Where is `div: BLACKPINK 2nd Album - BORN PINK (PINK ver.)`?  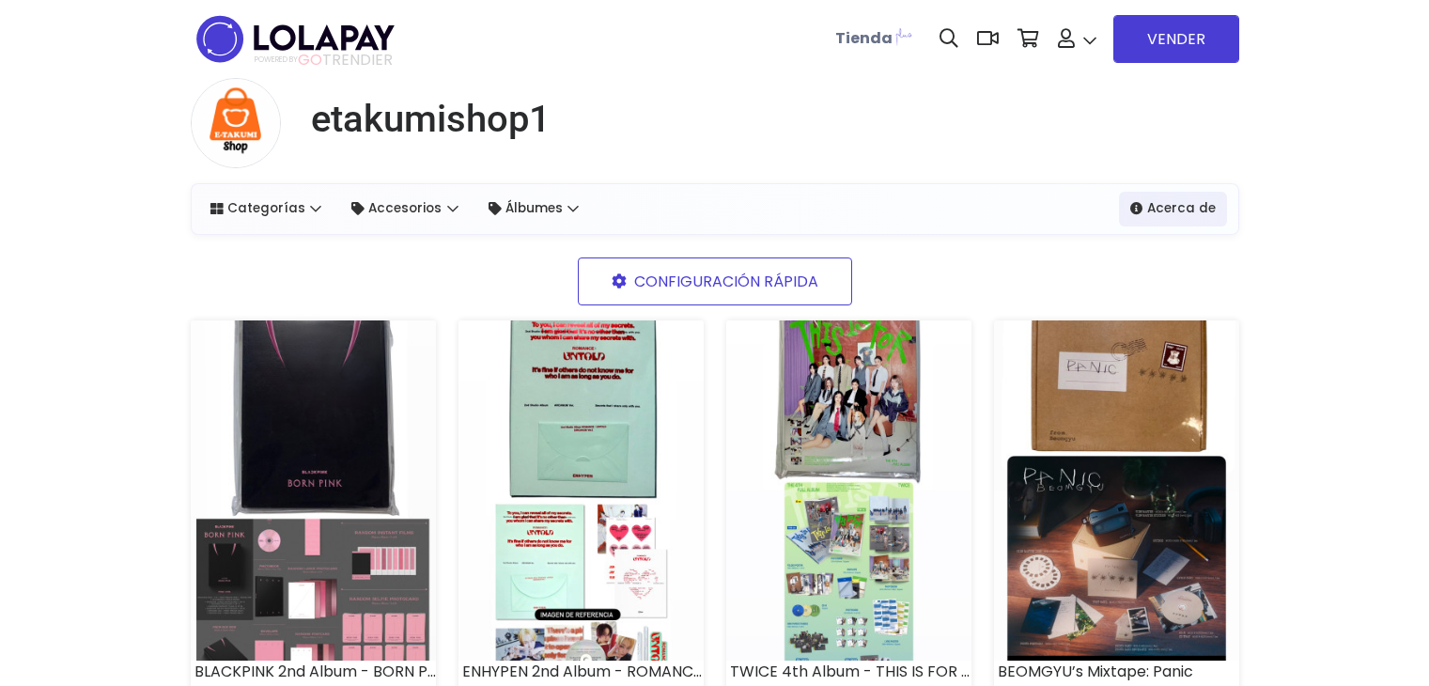
div: BLACKPINK 2nd Album - BORN PINK (PINK ver.) is located at coordinates (313, 672).